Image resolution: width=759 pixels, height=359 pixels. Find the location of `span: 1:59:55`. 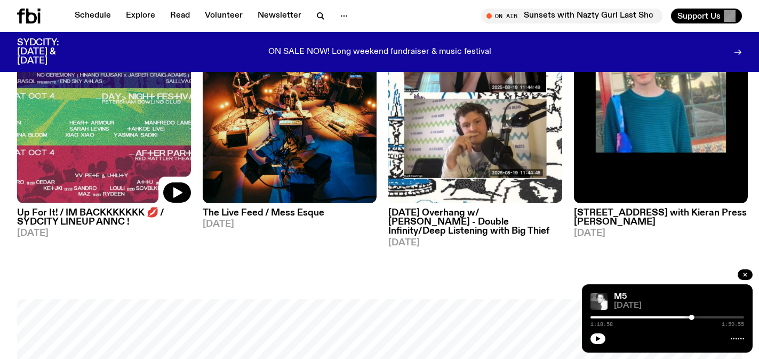

span: 1:59:55 is located at coordinates (733, 324).